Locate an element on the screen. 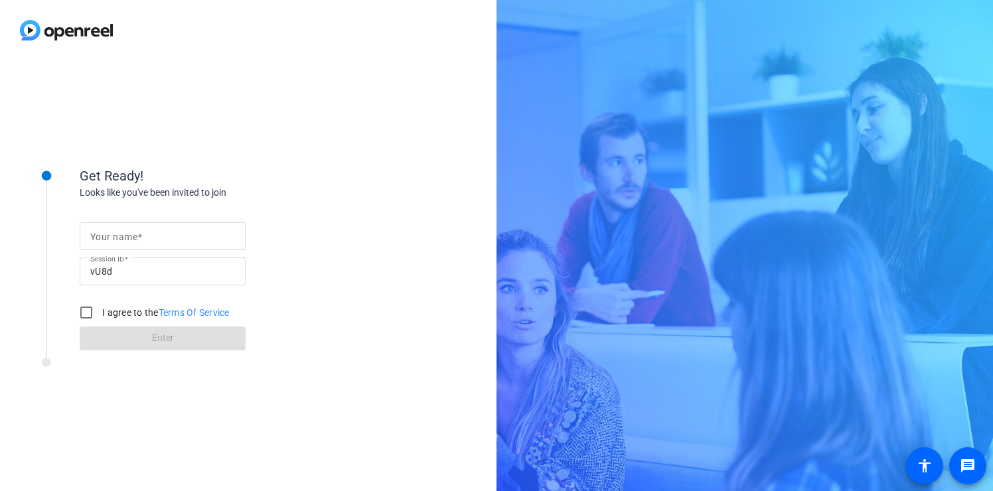 The image size is (993, 491). mat-label: Session ID is located at coordinates (107, 259).